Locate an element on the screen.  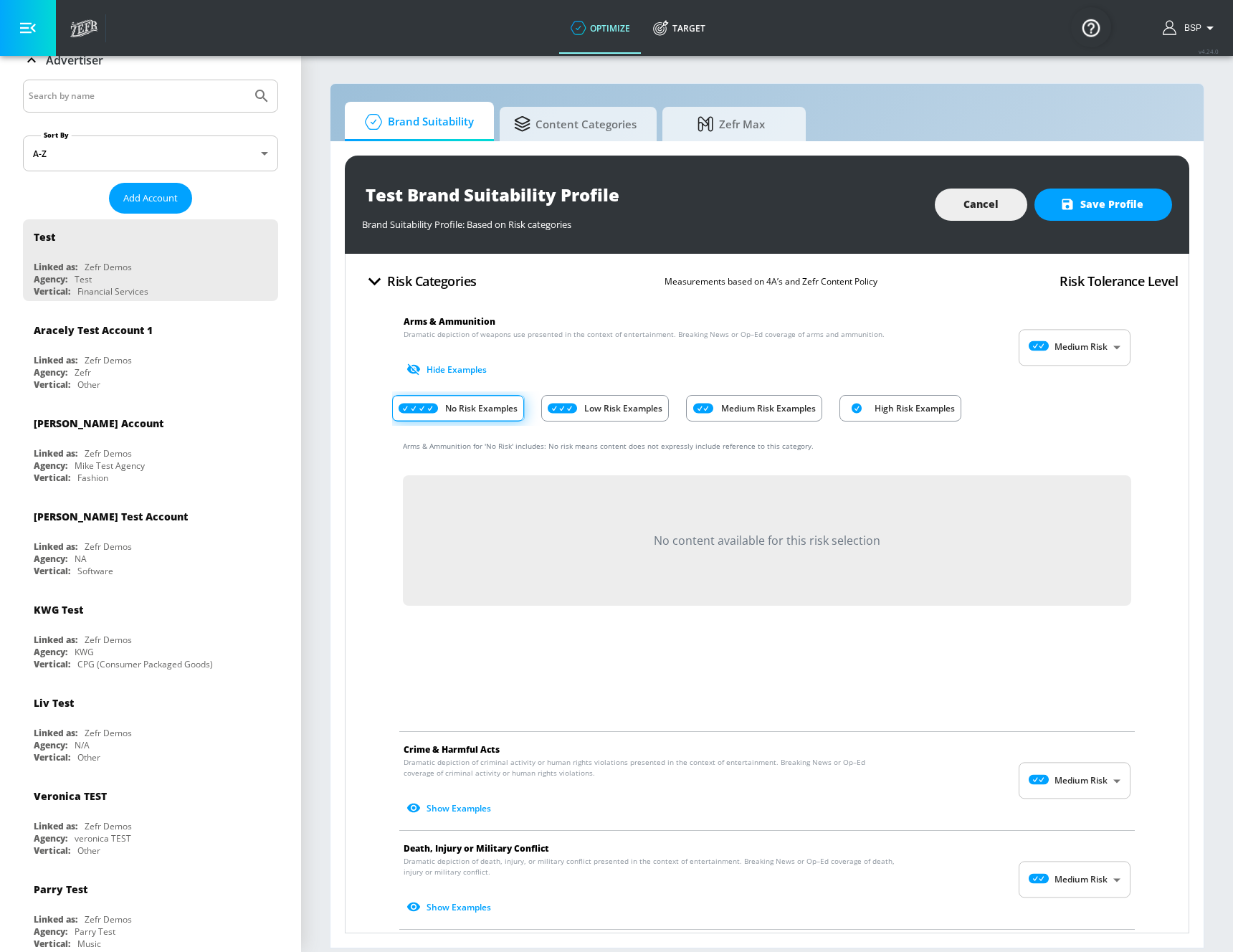
button: Hide Examples is located at coordinates (448, 370).